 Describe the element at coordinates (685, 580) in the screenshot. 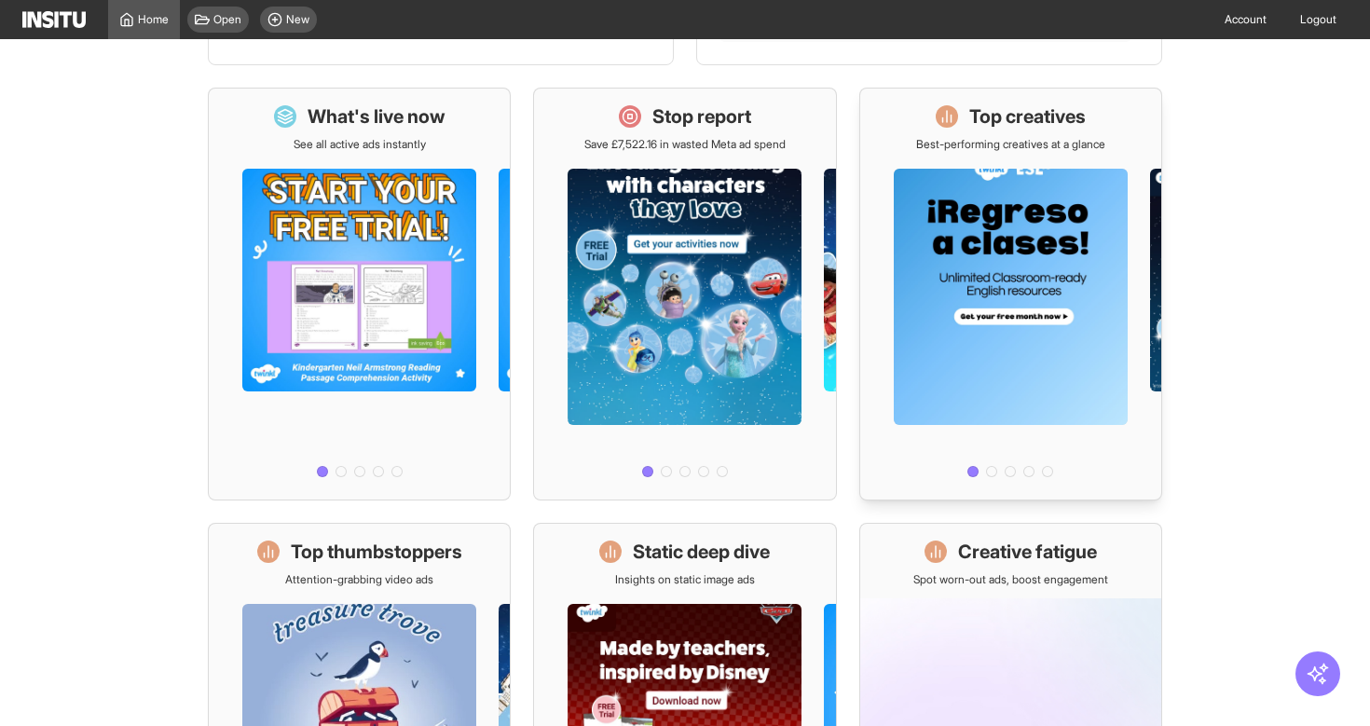

I see `p: Insights on static image ads` at that location.